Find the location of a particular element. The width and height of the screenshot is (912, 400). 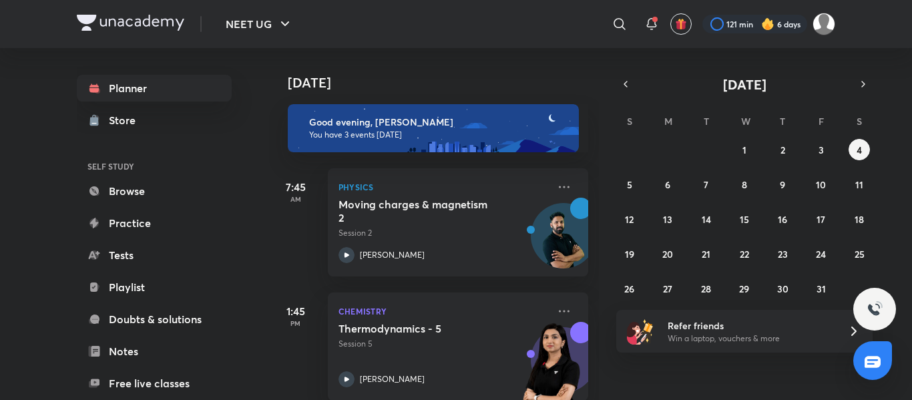

p: Chemistry is located at coordinates (443, 311).